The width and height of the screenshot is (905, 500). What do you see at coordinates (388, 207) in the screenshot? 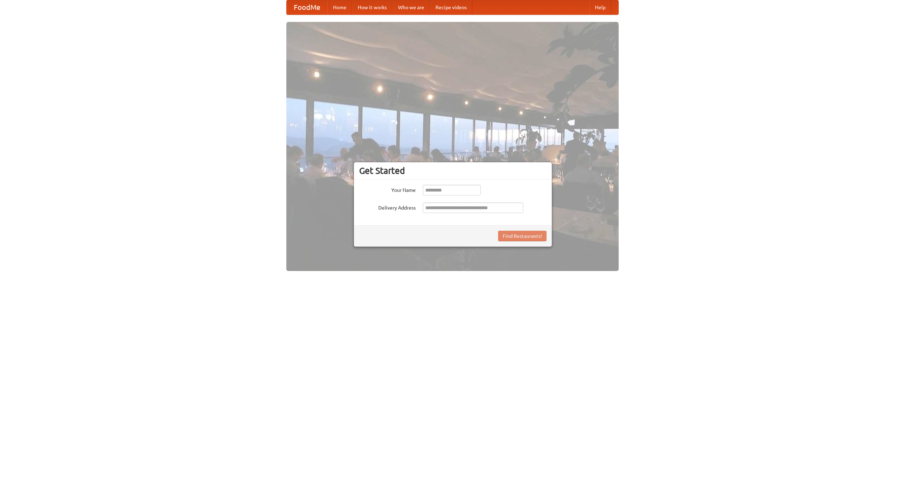
I see `label: Delivery Address` at bounding box center [388, 207].